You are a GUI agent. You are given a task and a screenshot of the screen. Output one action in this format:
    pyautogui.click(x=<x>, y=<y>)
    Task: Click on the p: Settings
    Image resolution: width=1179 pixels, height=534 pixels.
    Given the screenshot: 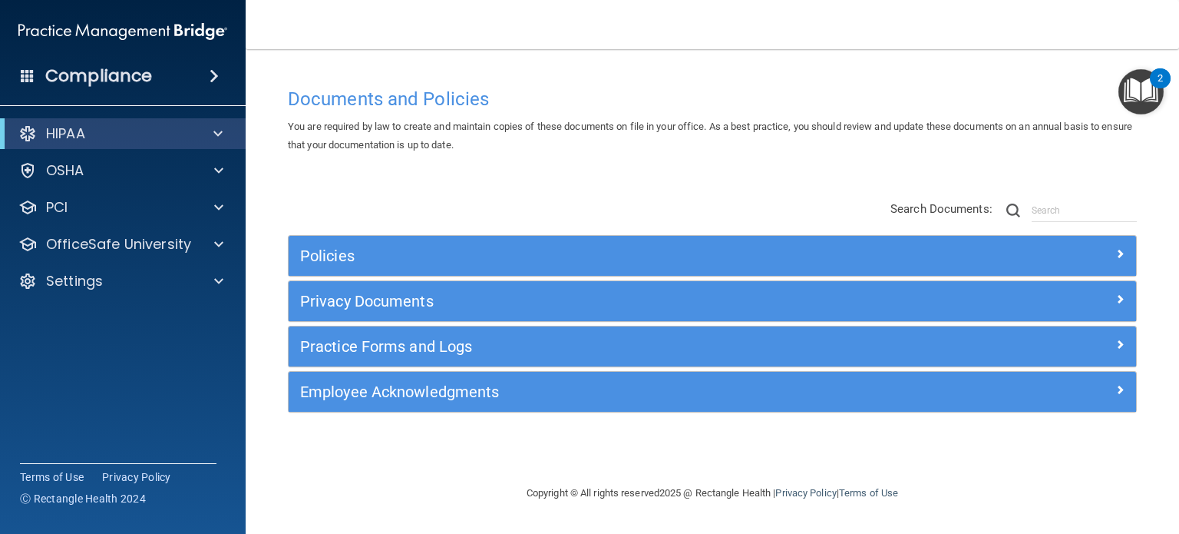 What is the action you would take?
    pyautogui.click(x=74, y=281)
    